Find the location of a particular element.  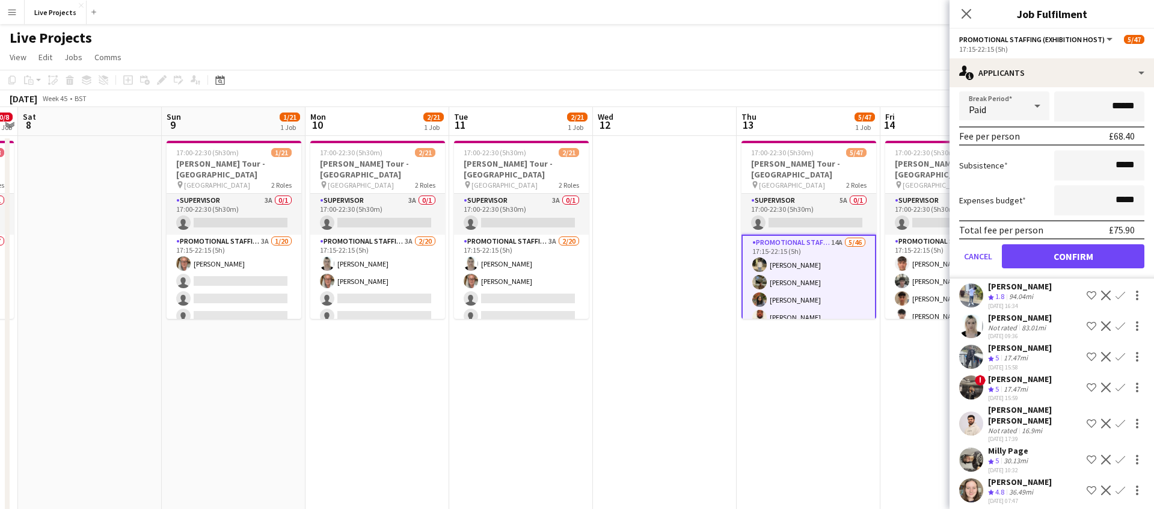

div: 30.13mi is located at coordinates (1015, 461).